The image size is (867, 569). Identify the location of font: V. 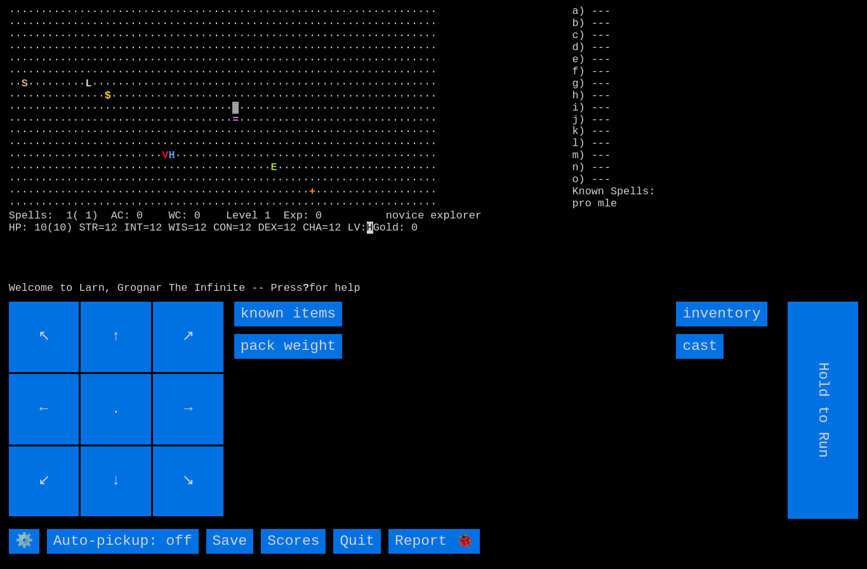
(165, 155).